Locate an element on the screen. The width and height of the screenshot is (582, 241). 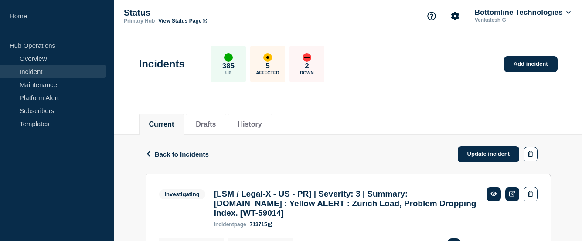
a: 713715 is located at coordinates (261, 225).